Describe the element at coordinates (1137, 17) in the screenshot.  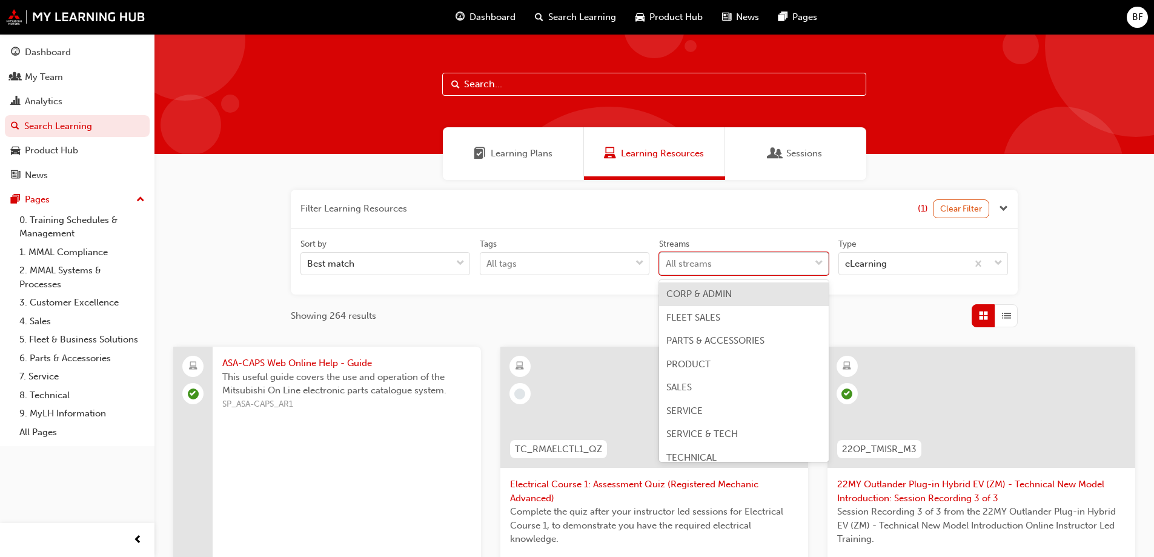
I see `span: BF` at that location.